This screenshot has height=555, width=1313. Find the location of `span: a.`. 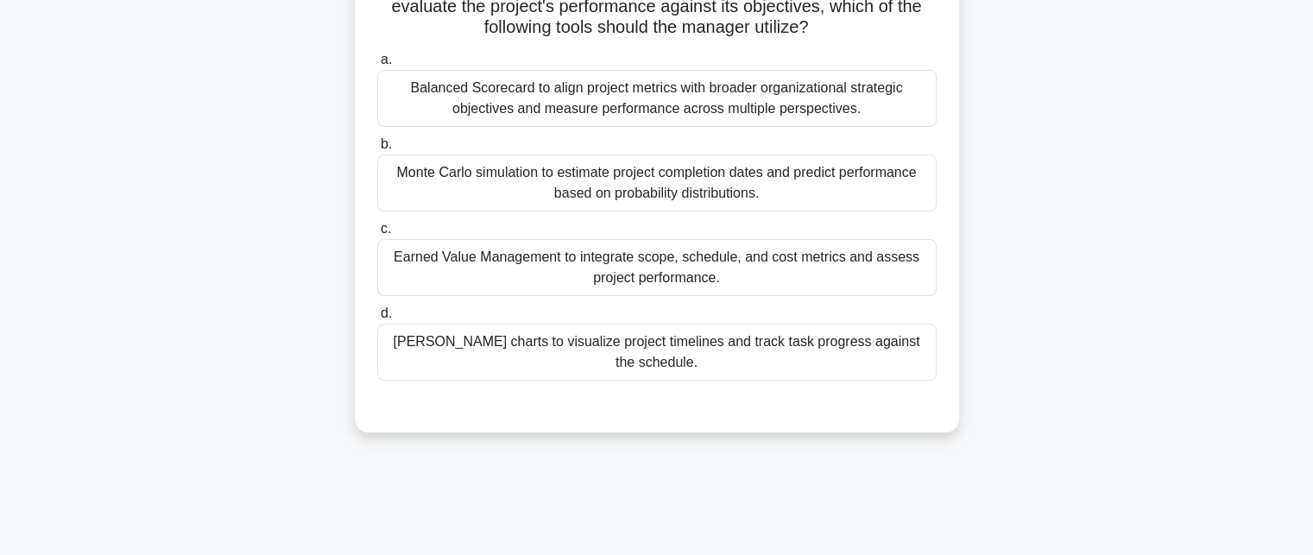

span: a. is located at coordinates (386, 59).